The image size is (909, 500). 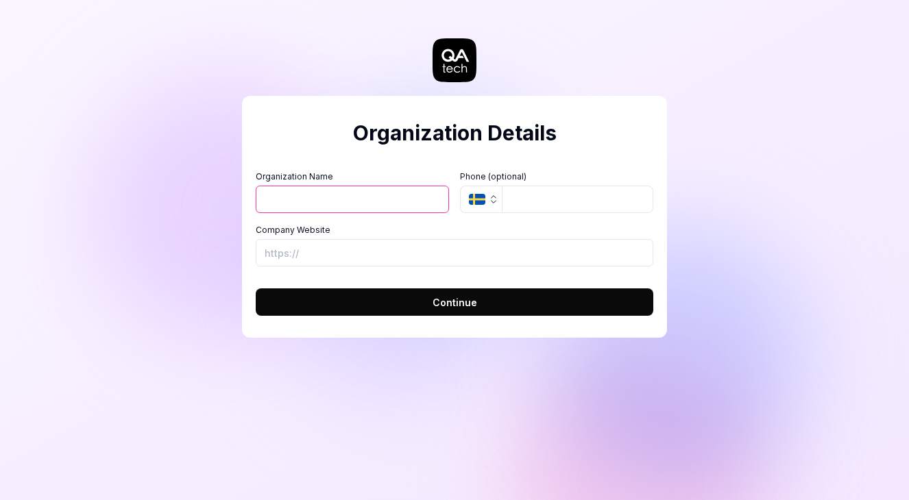 What do you see at coordinates (556, 177) in the screenshot?
I see `label: Phone (optional)` at bounding box center [556, 177].